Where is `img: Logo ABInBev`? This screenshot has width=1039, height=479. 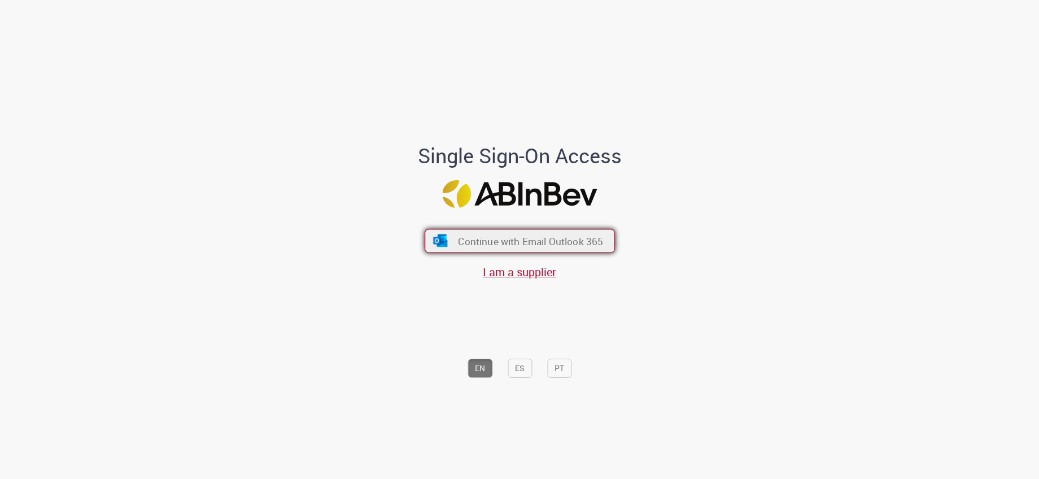 img: Logo ABInBev is located at coordinates (520, 194).